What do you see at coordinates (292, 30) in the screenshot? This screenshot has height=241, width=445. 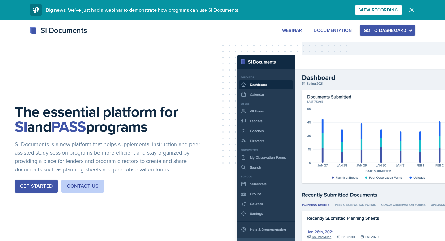 I see `button: Webinar` at bounding box center [292, 30].